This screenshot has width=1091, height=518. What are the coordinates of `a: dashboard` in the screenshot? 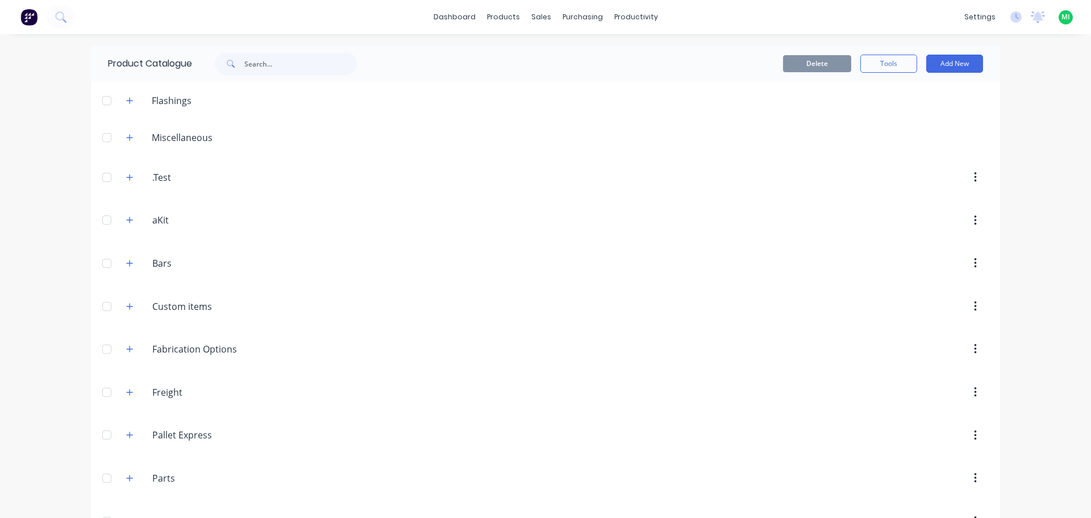 It's located at (455, 17).